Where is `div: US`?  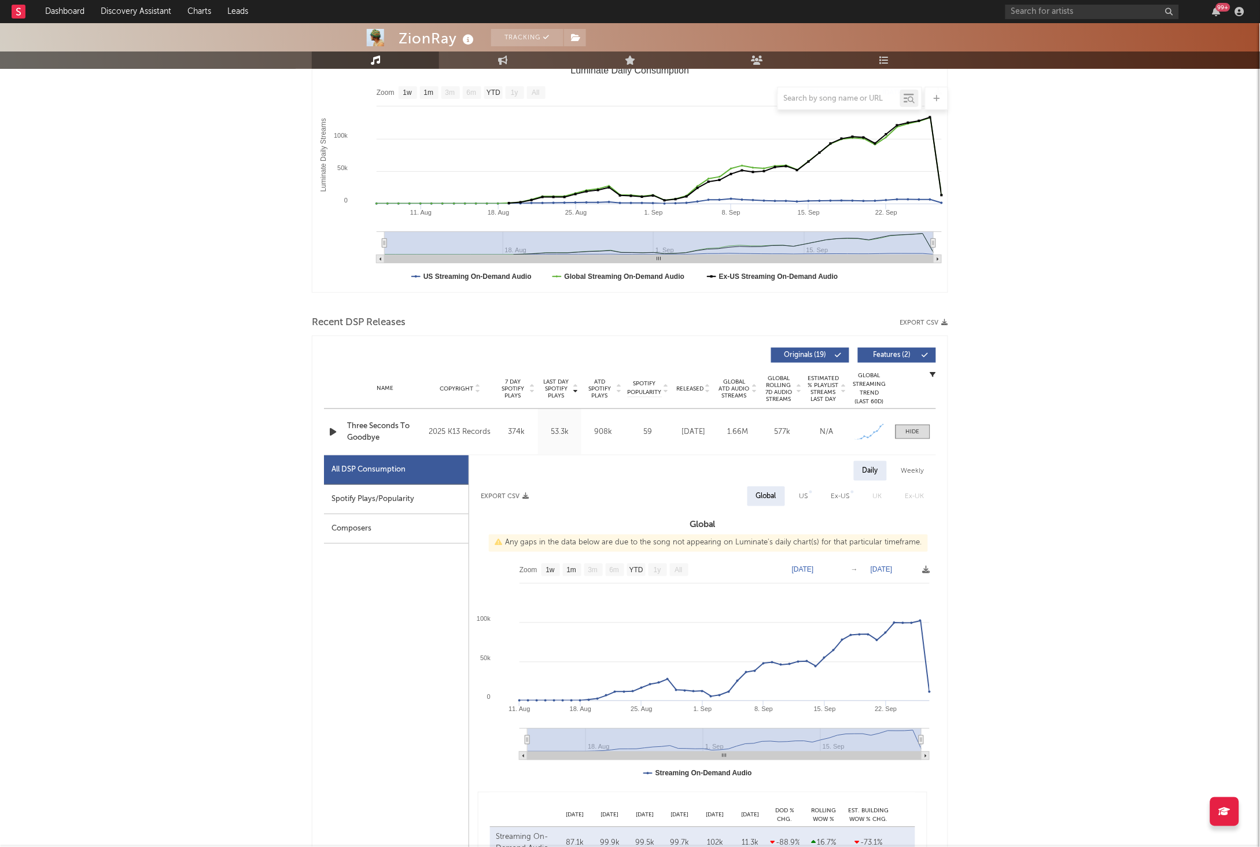 div: US is located at coordinates (804, 496).